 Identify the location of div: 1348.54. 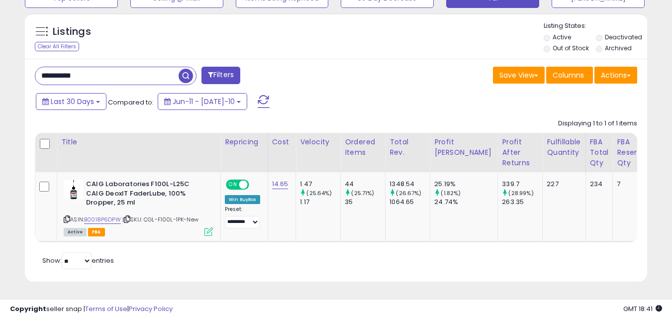
(410, 184).